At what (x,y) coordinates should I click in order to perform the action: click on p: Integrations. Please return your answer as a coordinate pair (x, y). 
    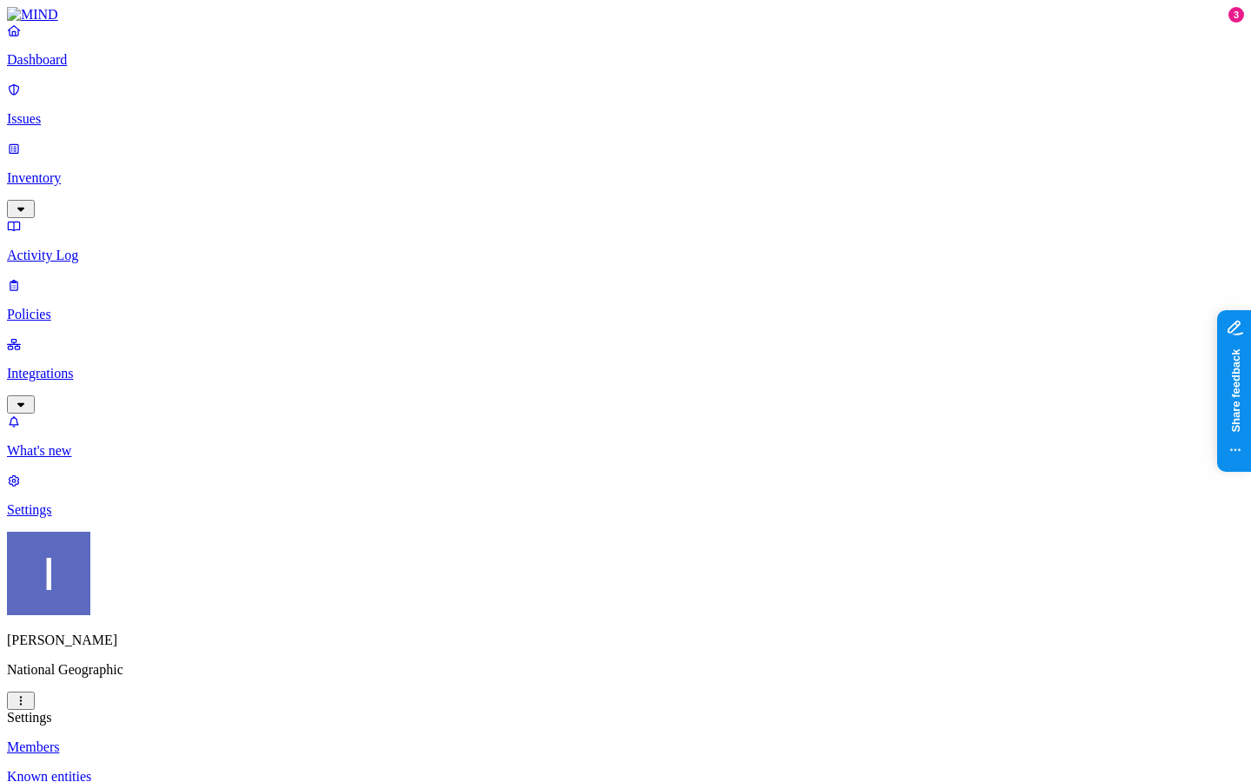
    Looking at the image, I should click on (625, 374).